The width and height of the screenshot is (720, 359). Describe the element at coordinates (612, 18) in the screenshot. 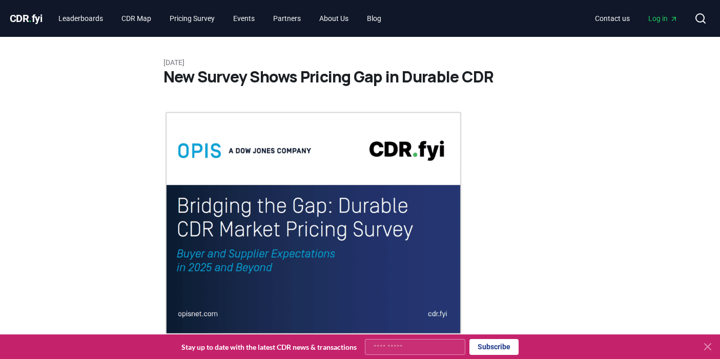

I see `a: Contact us` at that location.